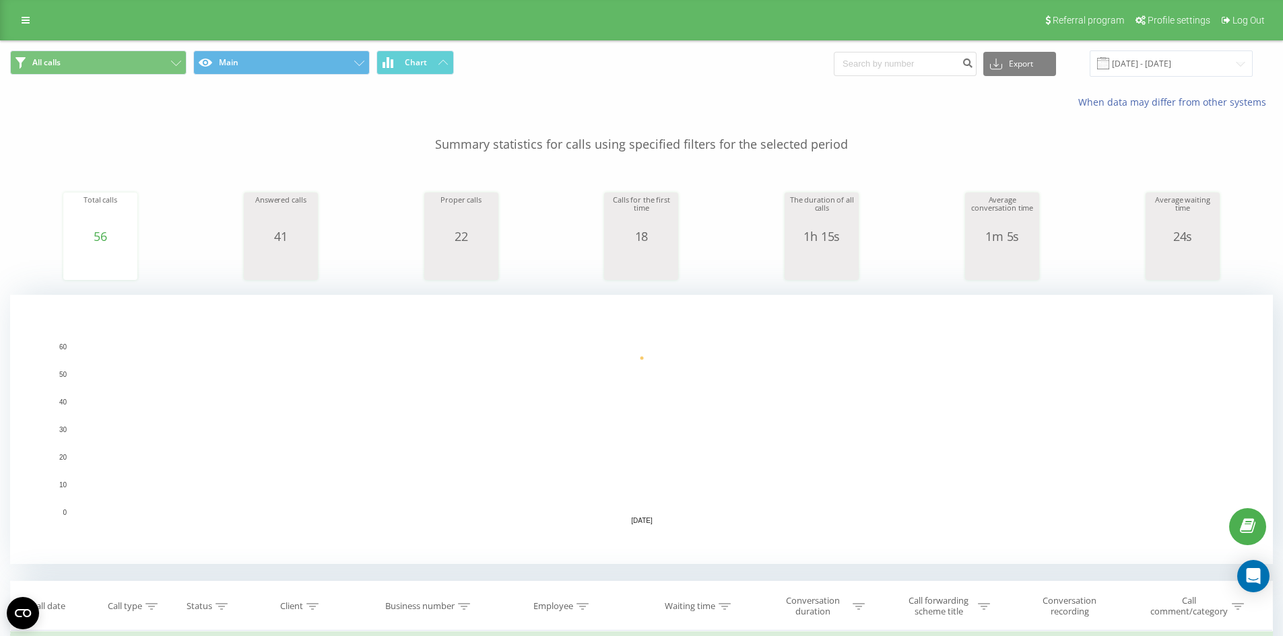 The width and height of the screenshot is (1283, 636). What do you see at coordinates (1069, 607) in the screenshot?
I see `div: Conversation recording` at bounding box center [1069, 607].